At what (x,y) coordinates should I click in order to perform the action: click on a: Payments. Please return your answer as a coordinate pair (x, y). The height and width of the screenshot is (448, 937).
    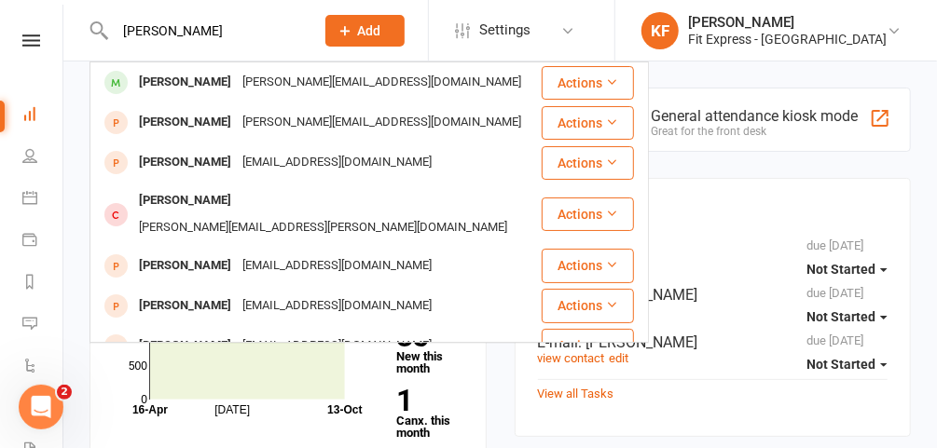
    Looking at the image, I should click on (43, 241).